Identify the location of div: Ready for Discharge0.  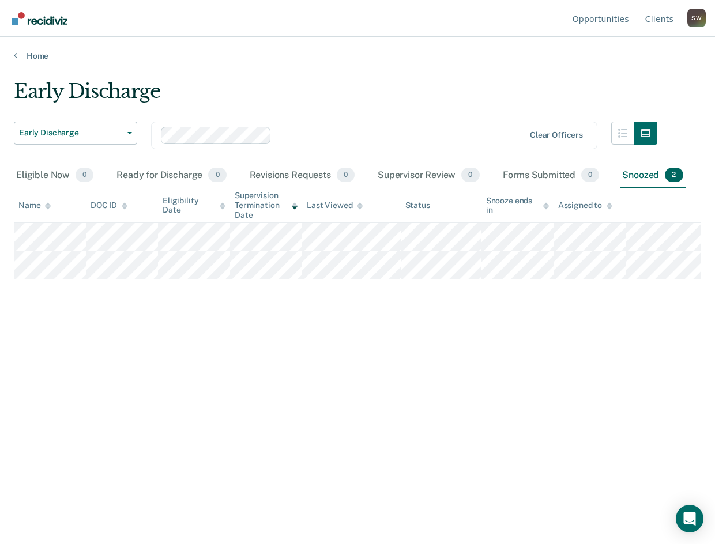
(171, 176).